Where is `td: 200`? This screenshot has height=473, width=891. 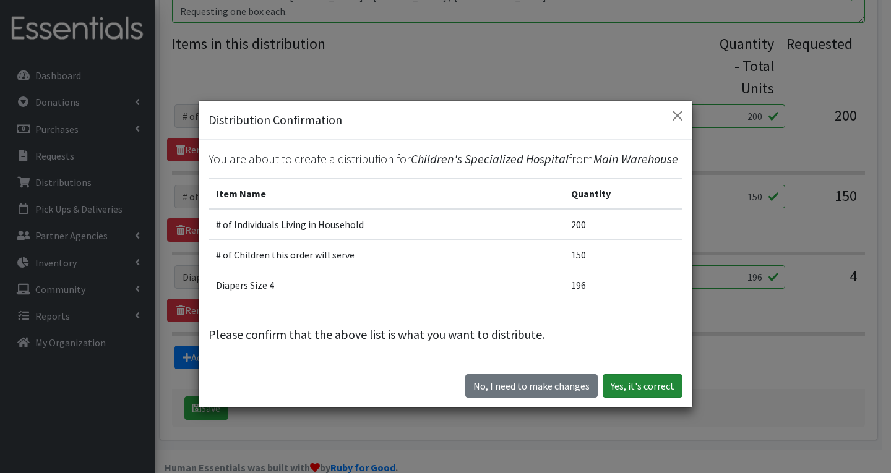 td: 200 is located at coordinates (623, 225).